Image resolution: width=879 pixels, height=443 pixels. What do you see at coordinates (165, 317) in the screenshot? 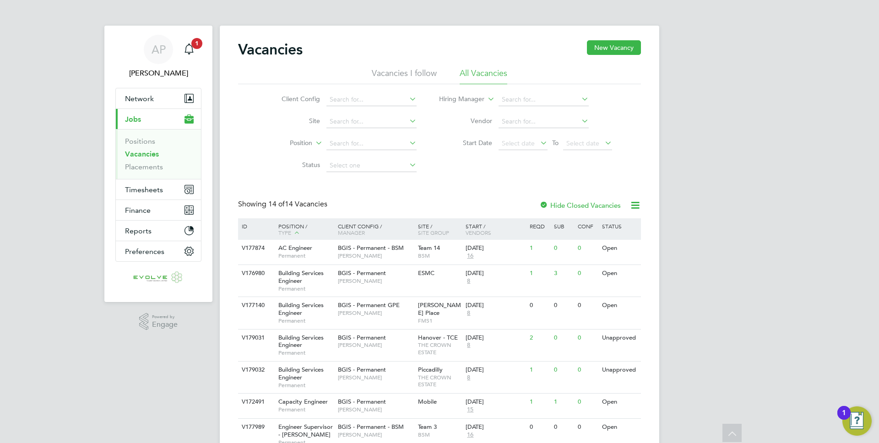
I see `span: Powered by` at bounding box center [165, 317].